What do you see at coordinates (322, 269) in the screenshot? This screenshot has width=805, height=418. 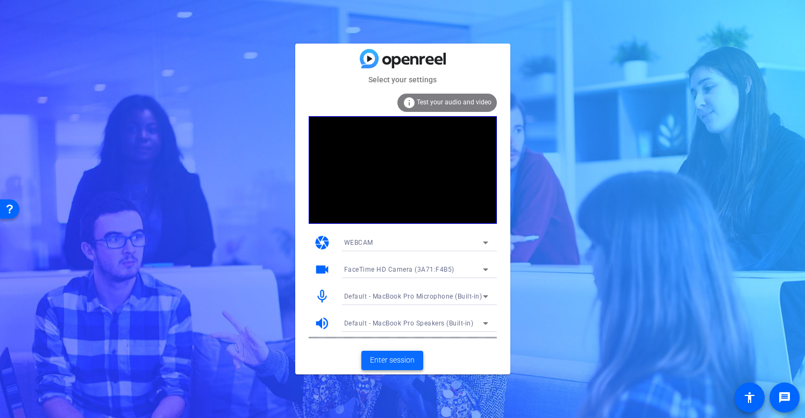 I see `mat-icon: videocam` at bounding box center [322, 269].